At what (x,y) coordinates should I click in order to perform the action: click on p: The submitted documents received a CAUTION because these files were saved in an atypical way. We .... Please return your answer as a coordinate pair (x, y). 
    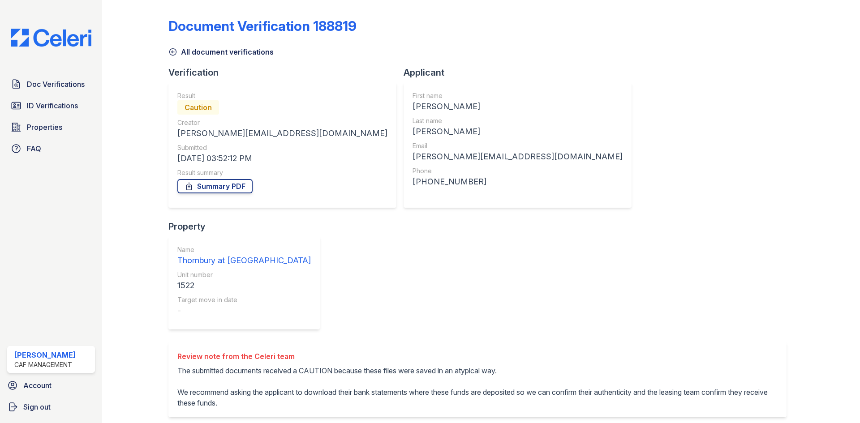
    Looking at the image, I should click on (478, 387).